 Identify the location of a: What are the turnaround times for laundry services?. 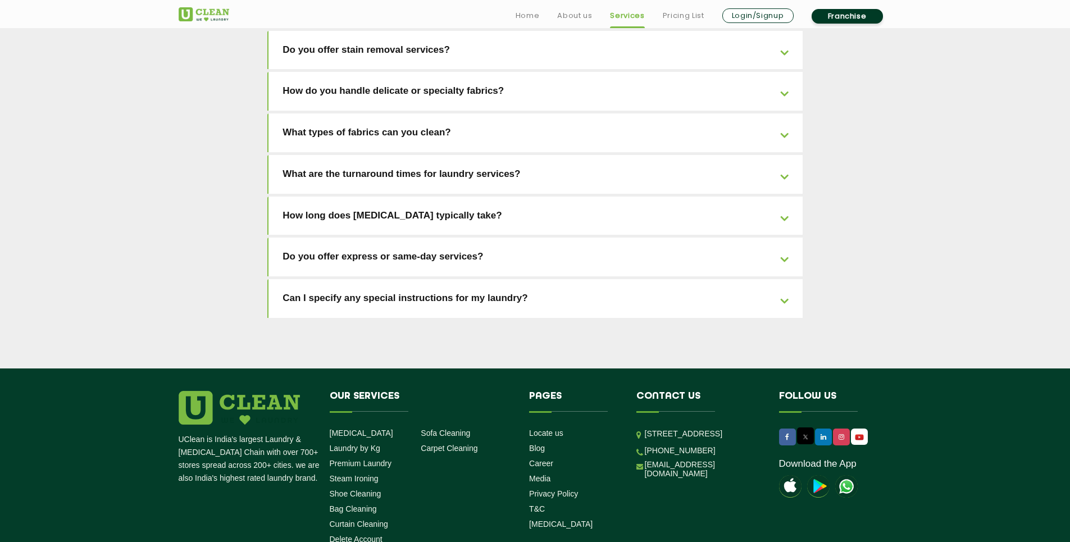
(535, 174).